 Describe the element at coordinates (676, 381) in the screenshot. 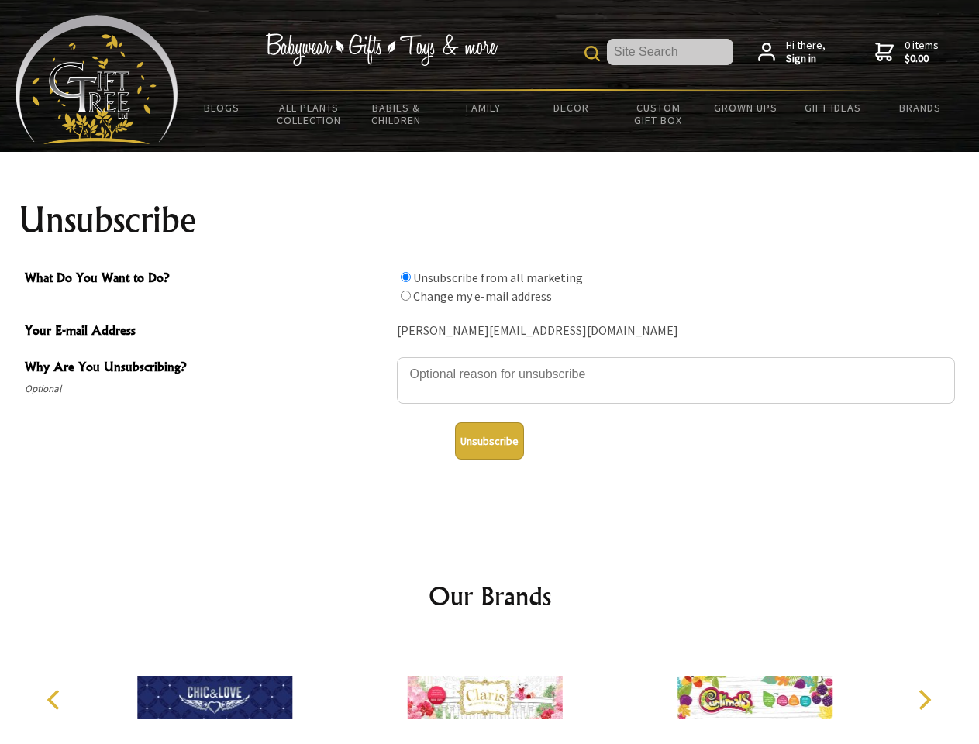

I see `textarea: Why Are You Unsubscribing?` at that location.